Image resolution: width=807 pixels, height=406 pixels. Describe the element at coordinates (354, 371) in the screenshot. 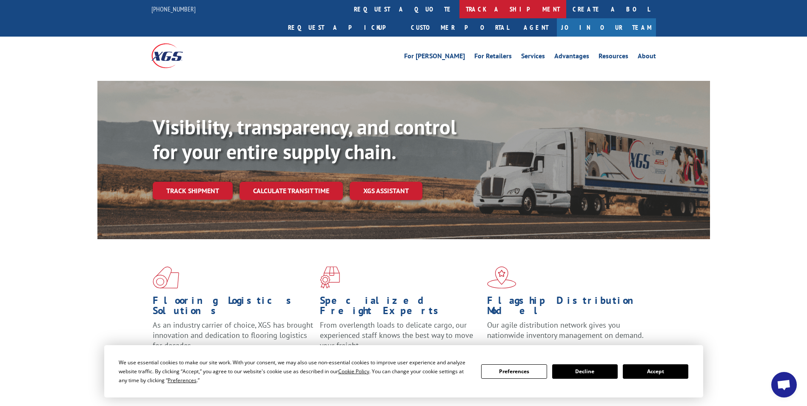

I see `span: Cookie Policy` at that location.